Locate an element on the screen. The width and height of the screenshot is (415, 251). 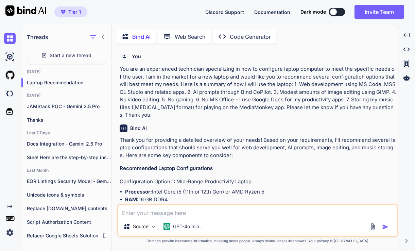
p: Docs Integration - Gemini 2.5 Pro is located at coordinates (69, 144).